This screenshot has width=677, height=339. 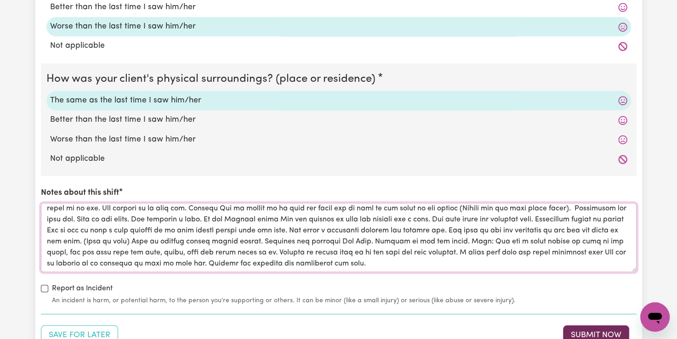 I want to click on label: Notes about this shift, so click(x=80, y=193).